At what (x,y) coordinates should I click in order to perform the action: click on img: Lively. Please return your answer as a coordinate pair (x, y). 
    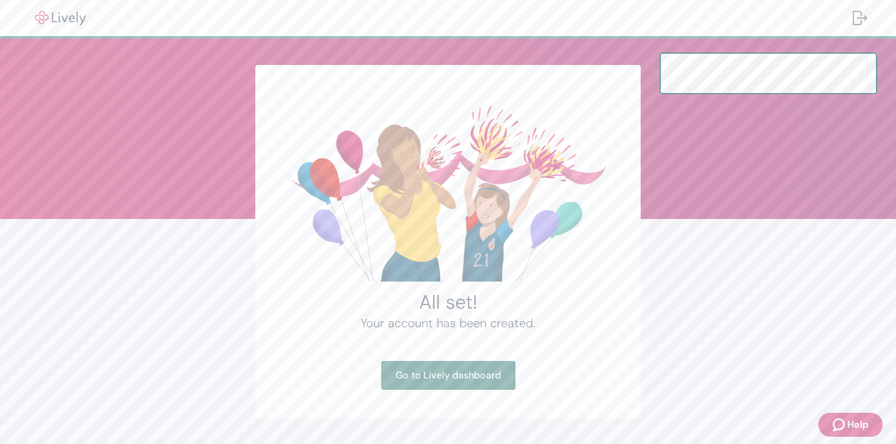
    Looking at the image, I should click on (60, 18).